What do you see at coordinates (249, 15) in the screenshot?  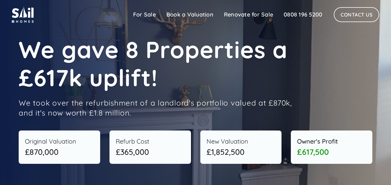 I see `a: Renovate for Sale` at bounding box center [249, 15].